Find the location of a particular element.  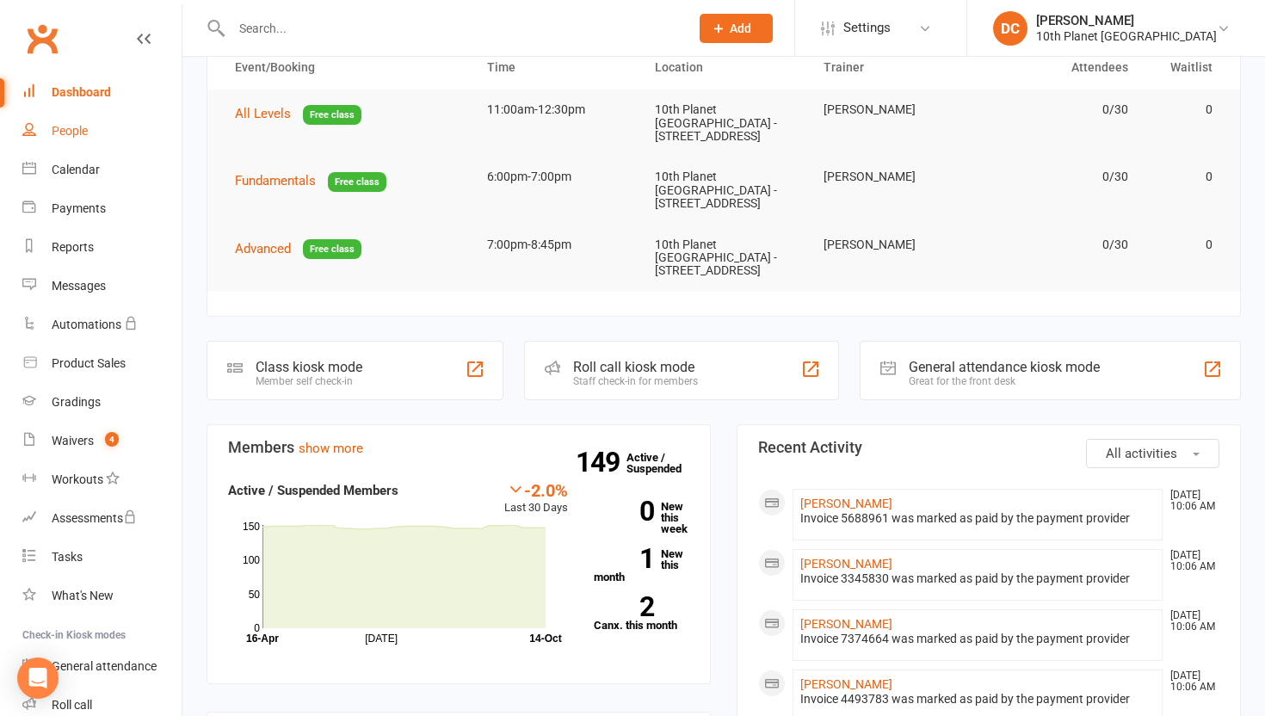

span: All Levels is located at coordinates (263, 114).